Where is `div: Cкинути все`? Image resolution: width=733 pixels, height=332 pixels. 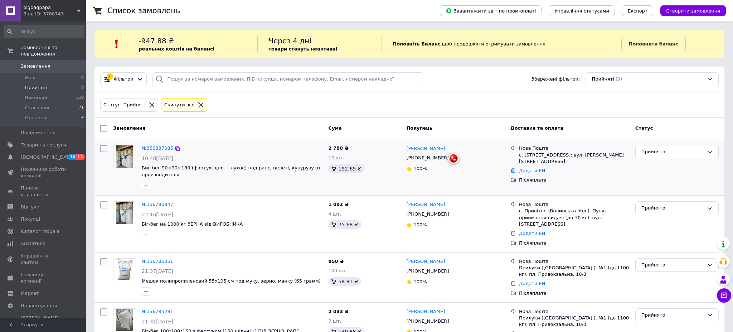
div: Cкинути все is located at coordinates (179, 105).